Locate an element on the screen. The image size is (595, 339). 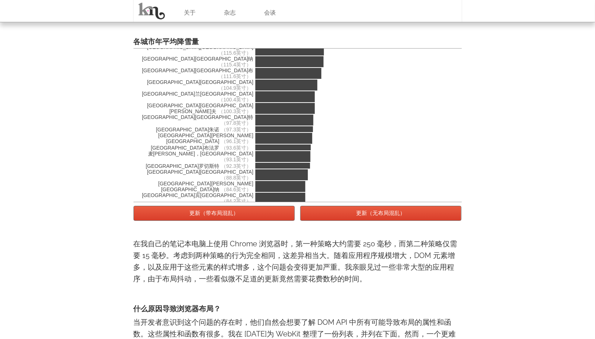
font: 更新（无布局混乱） is located at coordinates (380, 213).